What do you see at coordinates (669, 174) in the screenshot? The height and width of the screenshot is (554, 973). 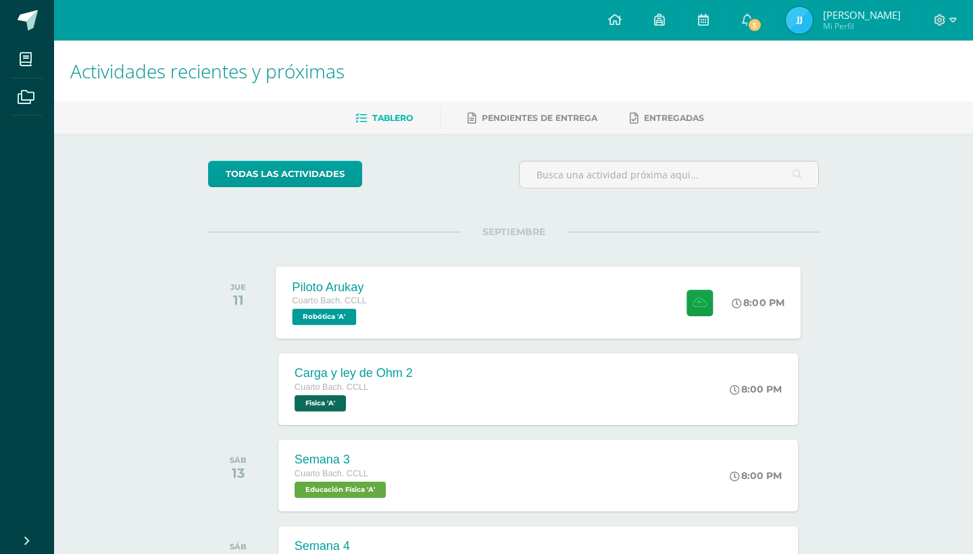 I see `input: Busca una actividad próxima aquí...` at bounding box center [669, 174].